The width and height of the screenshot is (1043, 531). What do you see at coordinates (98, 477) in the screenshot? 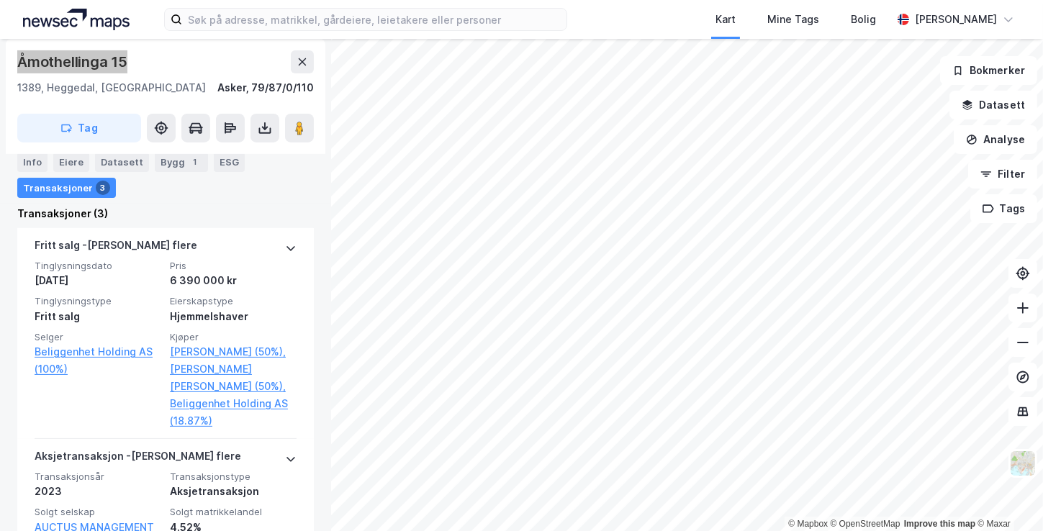
I see `span: Transaksjonsår` at bounding box center [98, 477].